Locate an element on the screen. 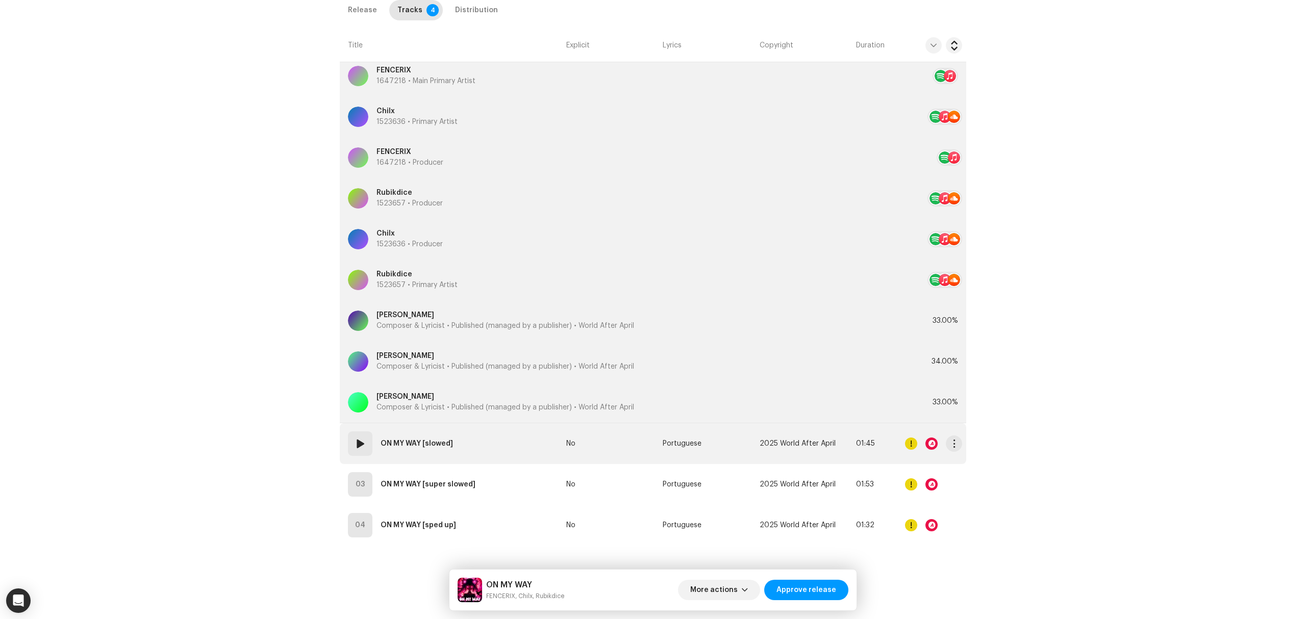 Image resolution: width=1306 pixels, height=619 pixels. strong: ON MY WAY [super slowed] is located at coordinates (428, 485).